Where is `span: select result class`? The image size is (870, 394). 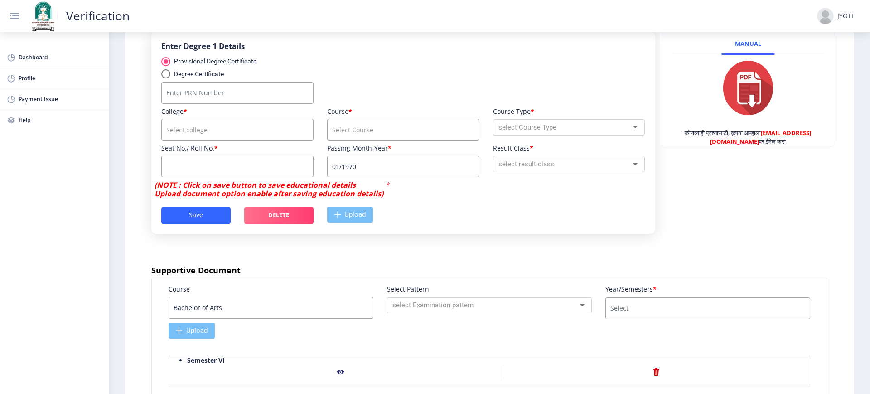
span: select result class is located at coordinates (526, 164).